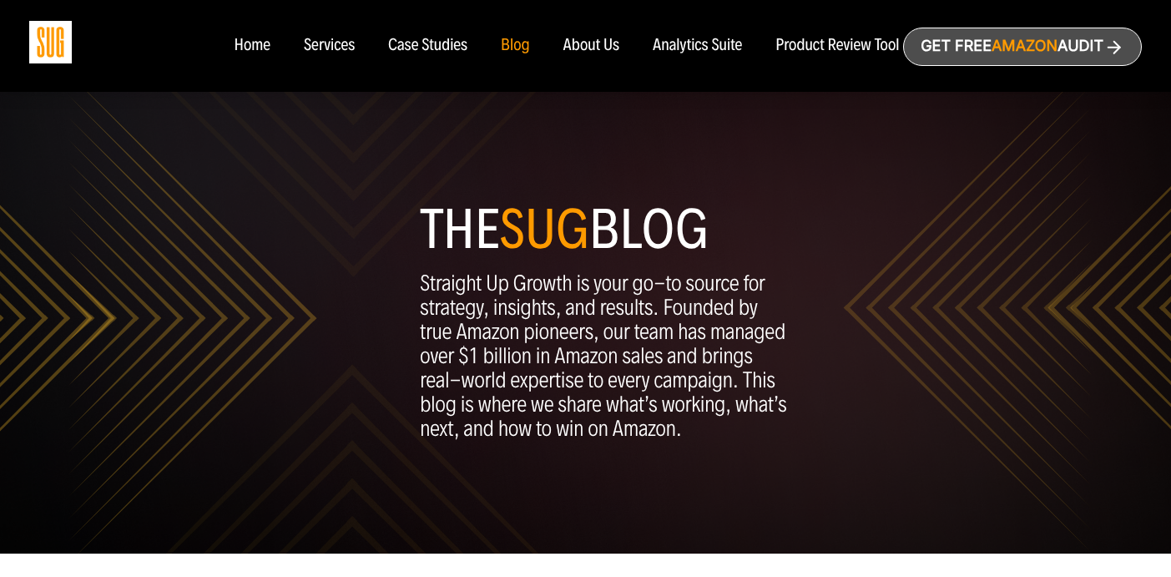  Describe the element at coordinates (543, 230) in the screenshot. I see `span: SUG` at that location.